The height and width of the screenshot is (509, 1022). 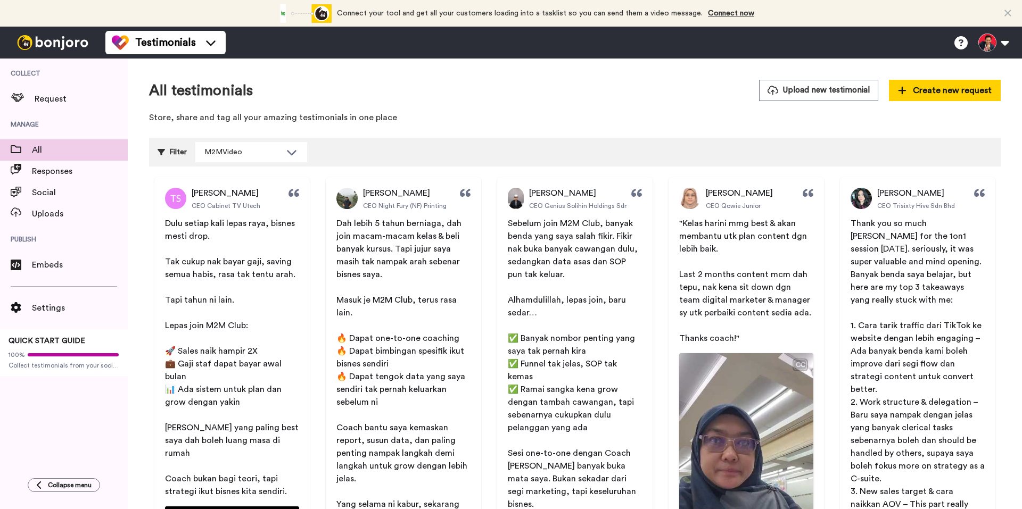 I want to click on span: Uploads, so click(x=80, y=214).